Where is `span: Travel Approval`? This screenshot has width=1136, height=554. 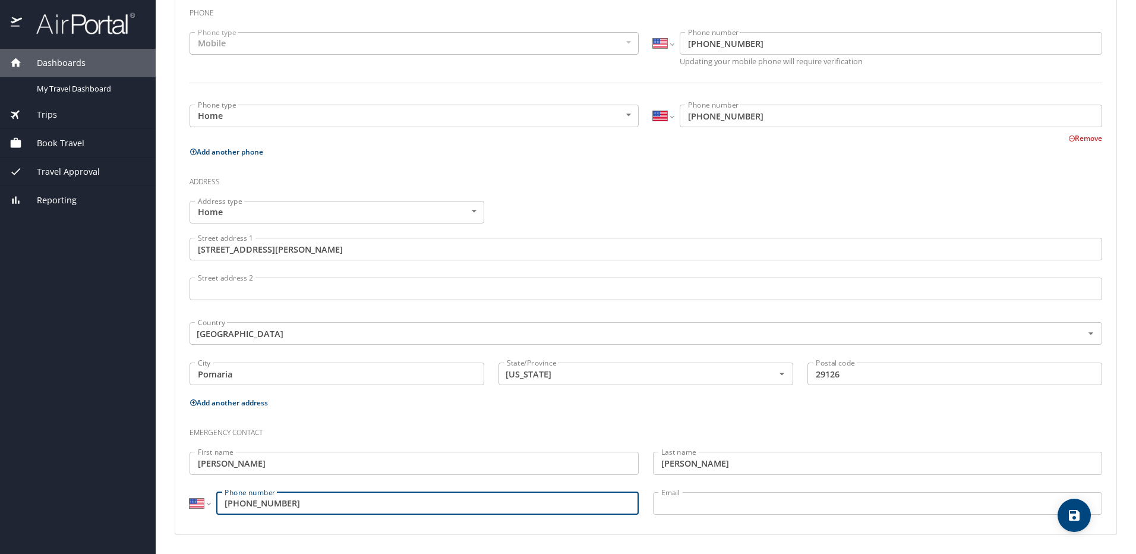 span: Travel Approval is located at coordinates (61, 172).